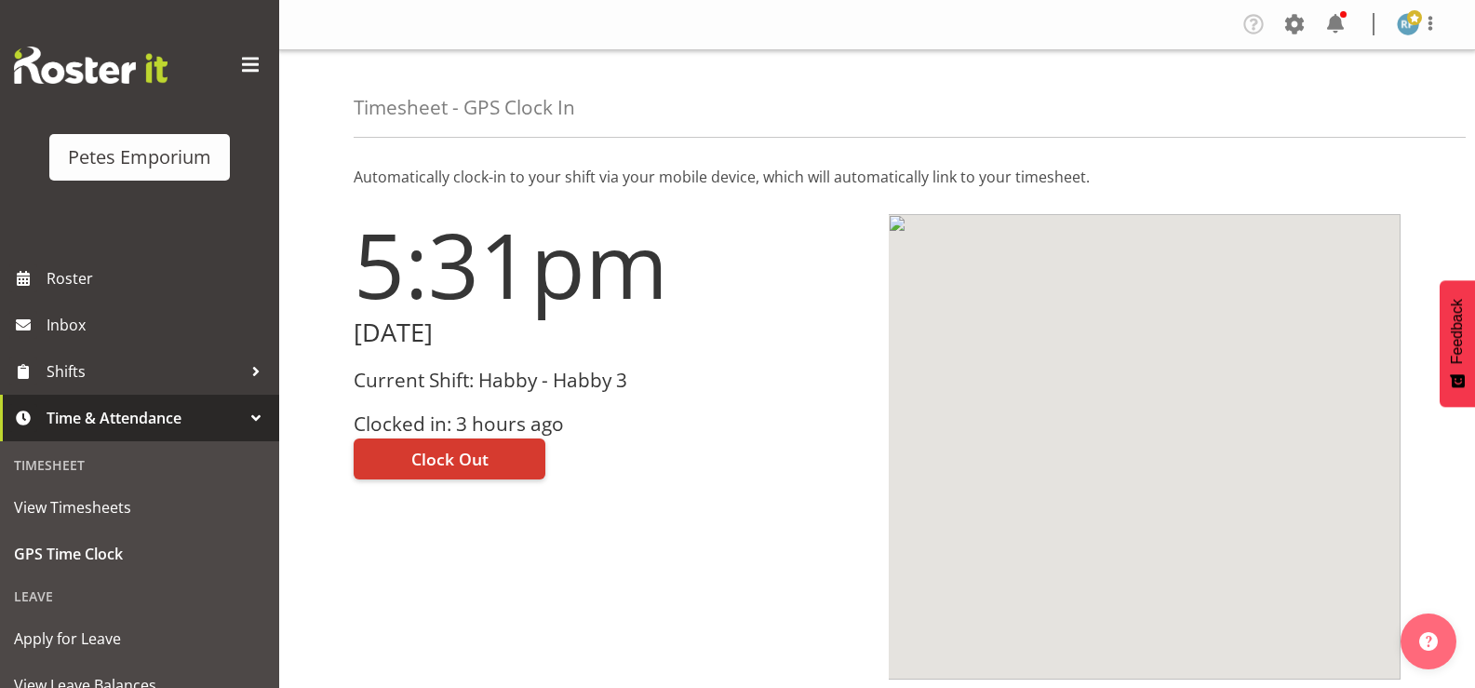 The height and width of the screenshot is (688, 1475). Describe the element at coordinates (610, 424) in the screenshot. I see `h3: Clocked in: 3 hours ago` at that location.